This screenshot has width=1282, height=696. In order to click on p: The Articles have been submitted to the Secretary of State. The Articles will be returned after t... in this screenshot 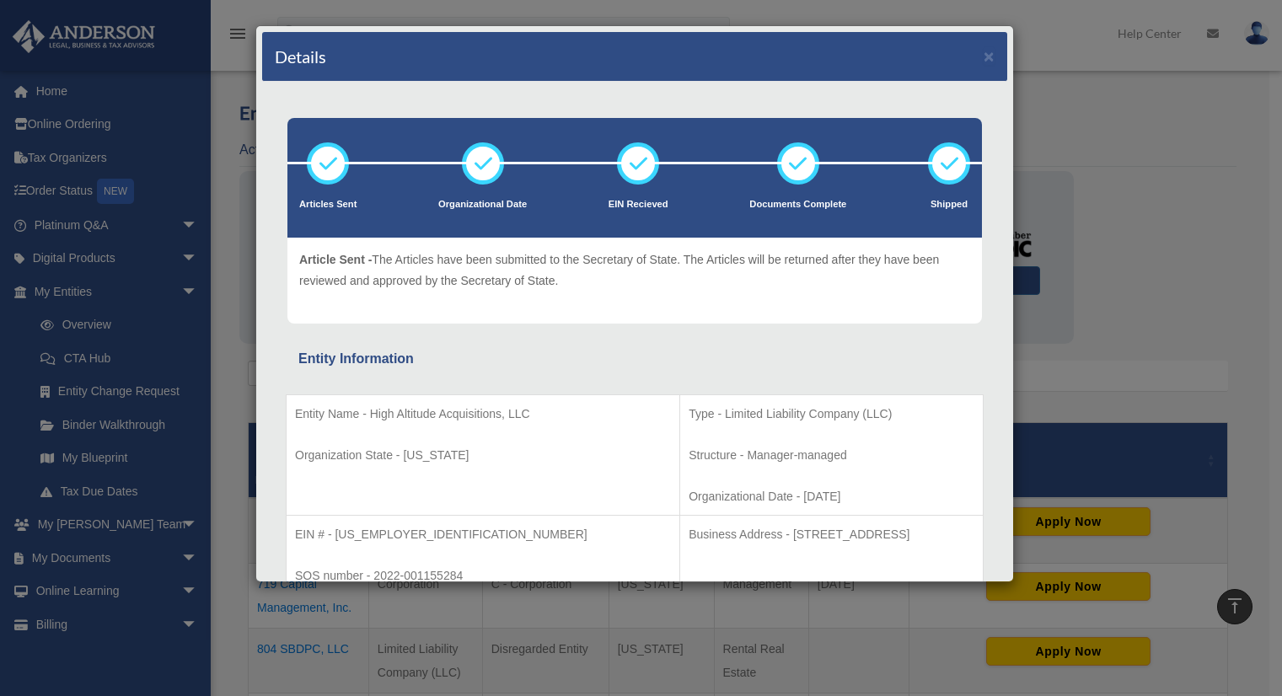, I will do `click(635, 270)`.